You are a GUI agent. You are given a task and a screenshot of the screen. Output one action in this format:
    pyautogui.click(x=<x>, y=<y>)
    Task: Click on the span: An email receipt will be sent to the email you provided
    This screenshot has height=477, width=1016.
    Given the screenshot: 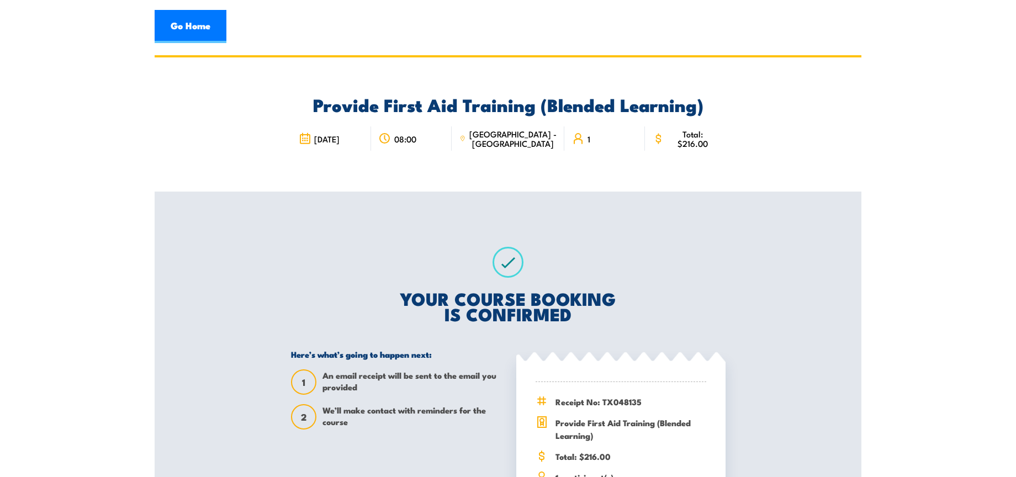 What is the action you would take?
    pyautogui.click(x=411, y=382)
    